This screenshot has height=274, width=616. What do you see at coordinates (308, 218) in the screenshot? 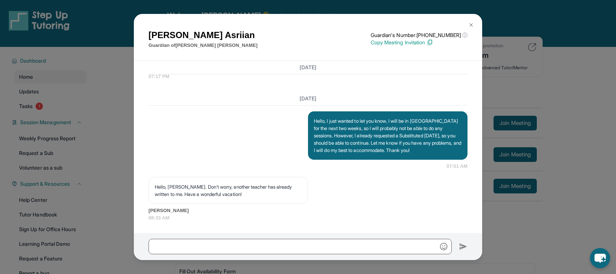
I see `span: 08:33 AM` at bounding box center [308, 218].